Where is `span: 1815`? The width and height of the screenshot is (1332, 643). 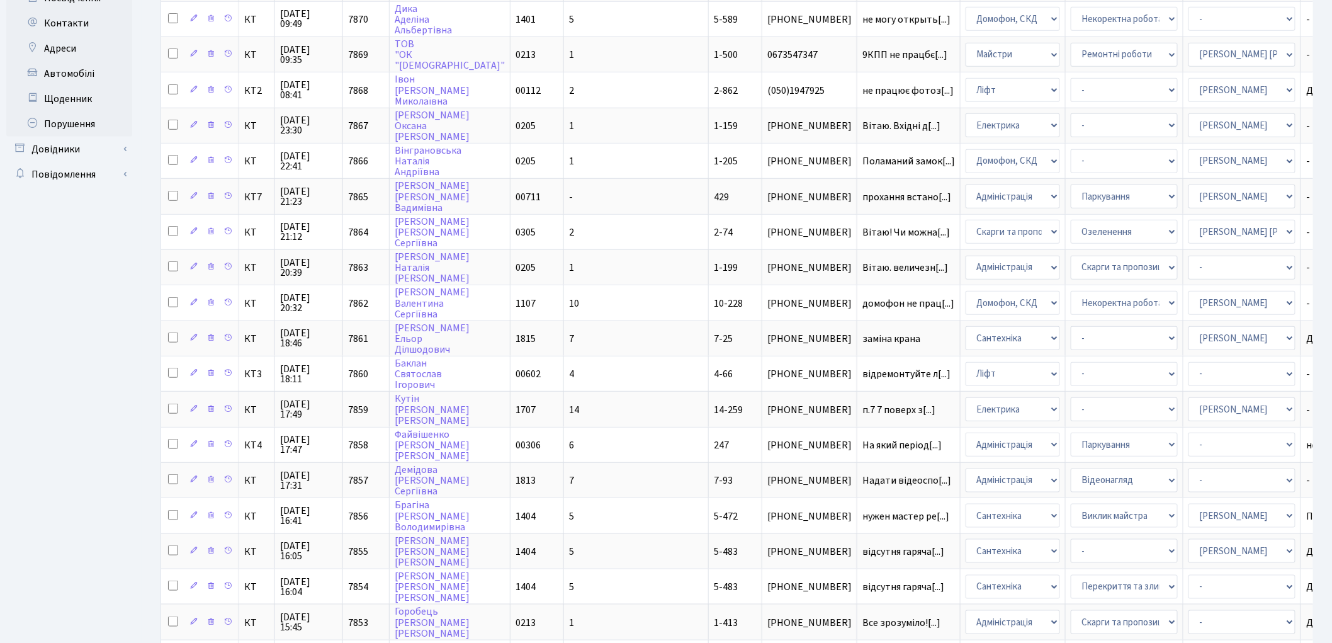
span: 1815 is located at coordinates (526, 339).